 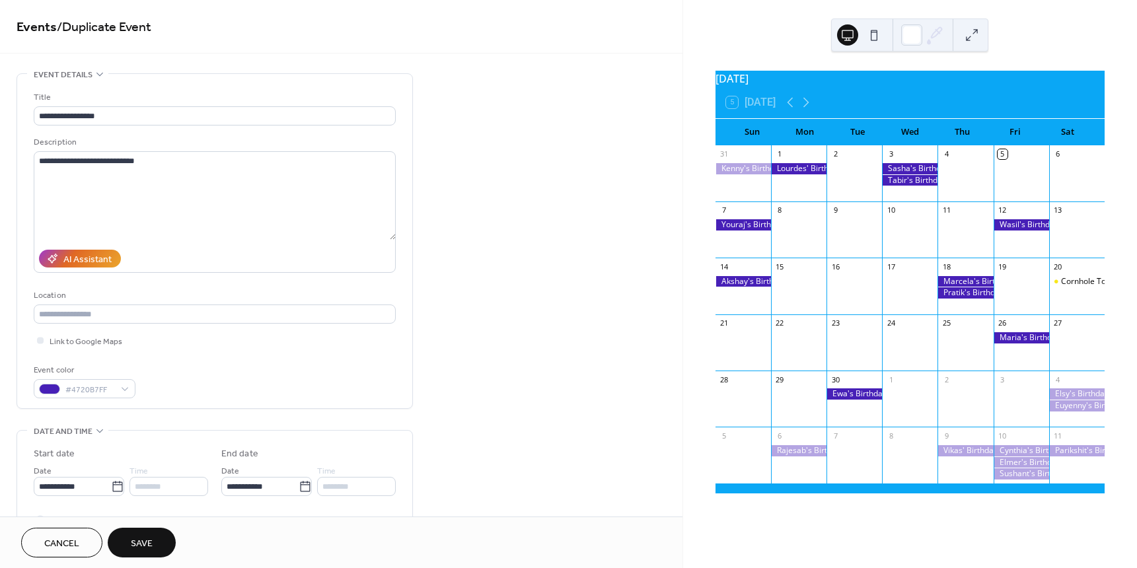 What do you see at coordinates (1068, 132) in the screenshot?
I see `div: Sat` at bounding box center [1068, 132].